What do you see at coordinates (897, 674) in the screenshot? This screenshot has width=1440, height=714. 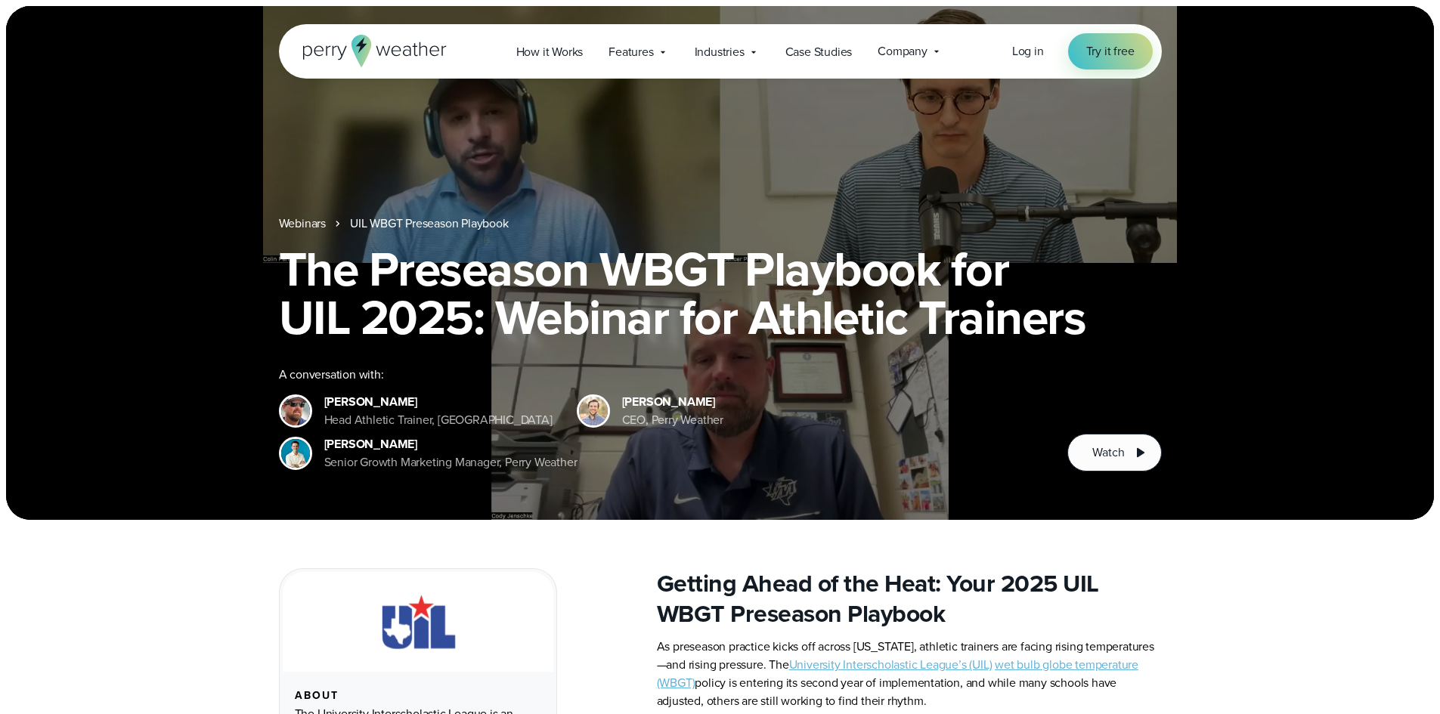 I see `a: wet bulb globe temperature (WBGT)` at bounding box center [897, 674].